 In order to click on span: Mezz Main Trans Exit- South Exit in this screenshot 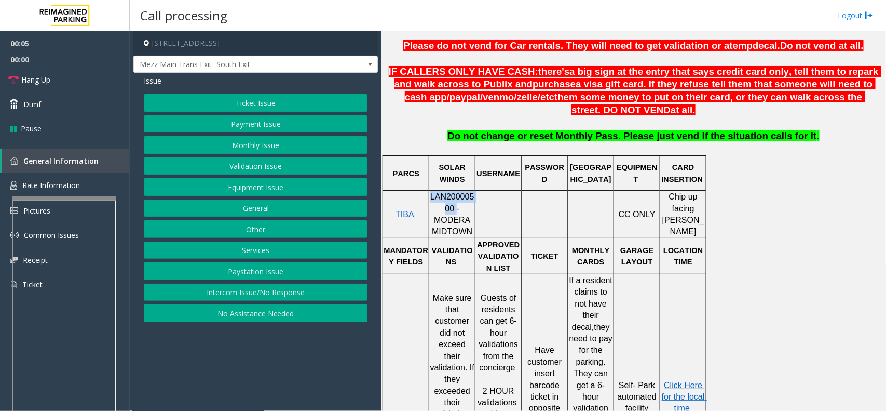, I will do `click(231, 64)`.